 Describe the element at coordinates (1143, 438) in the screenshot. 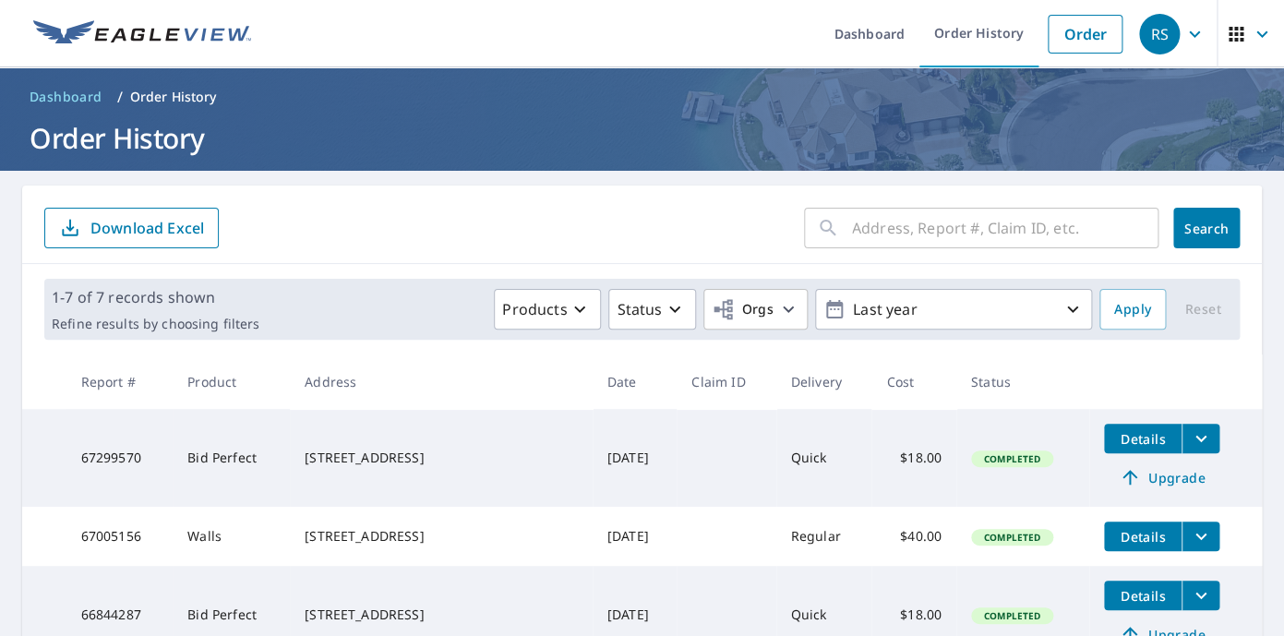

I see `button: detailsBtn-67299570` at that location.